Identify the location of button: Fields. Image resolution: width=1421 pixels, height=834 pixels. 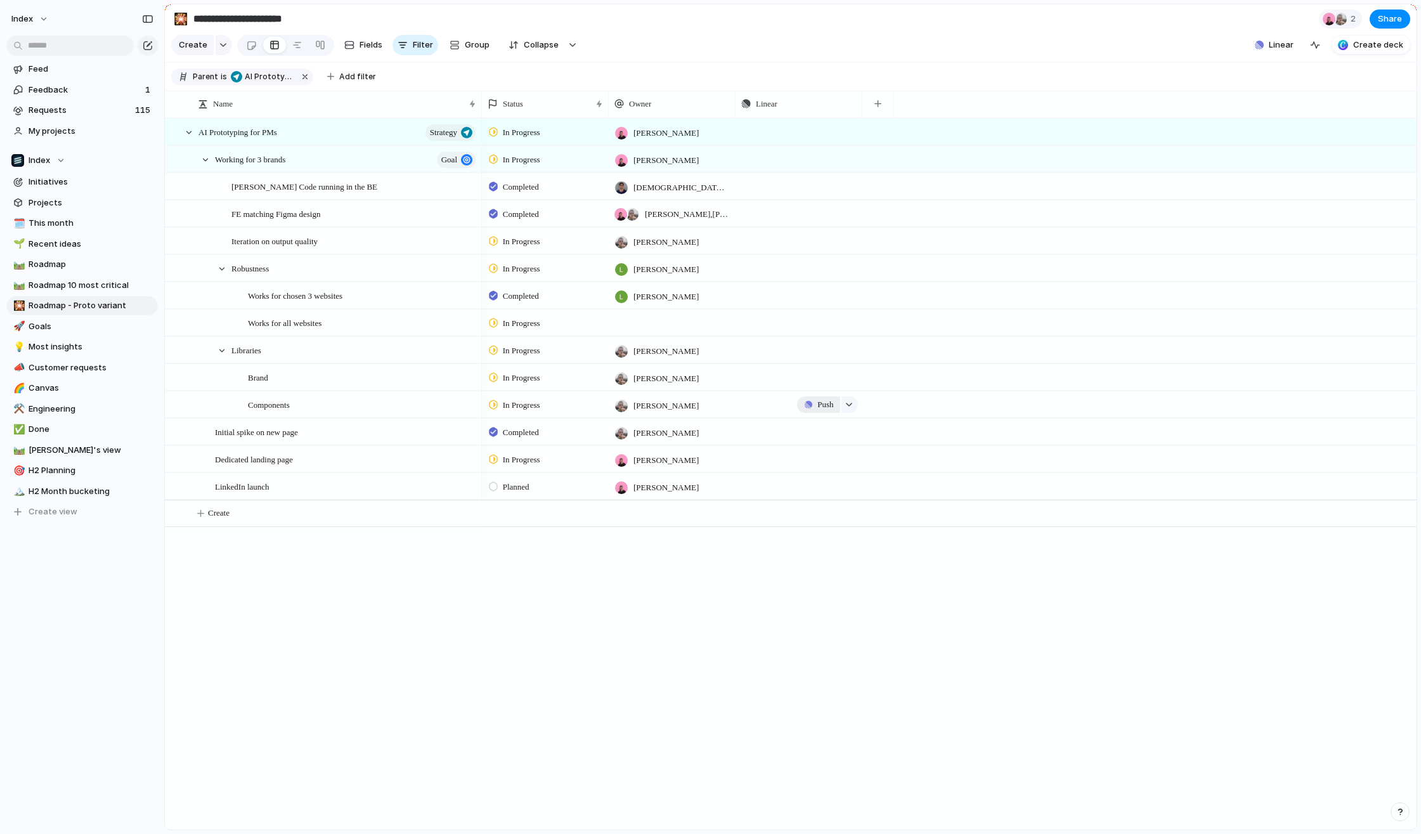
(363, 45).